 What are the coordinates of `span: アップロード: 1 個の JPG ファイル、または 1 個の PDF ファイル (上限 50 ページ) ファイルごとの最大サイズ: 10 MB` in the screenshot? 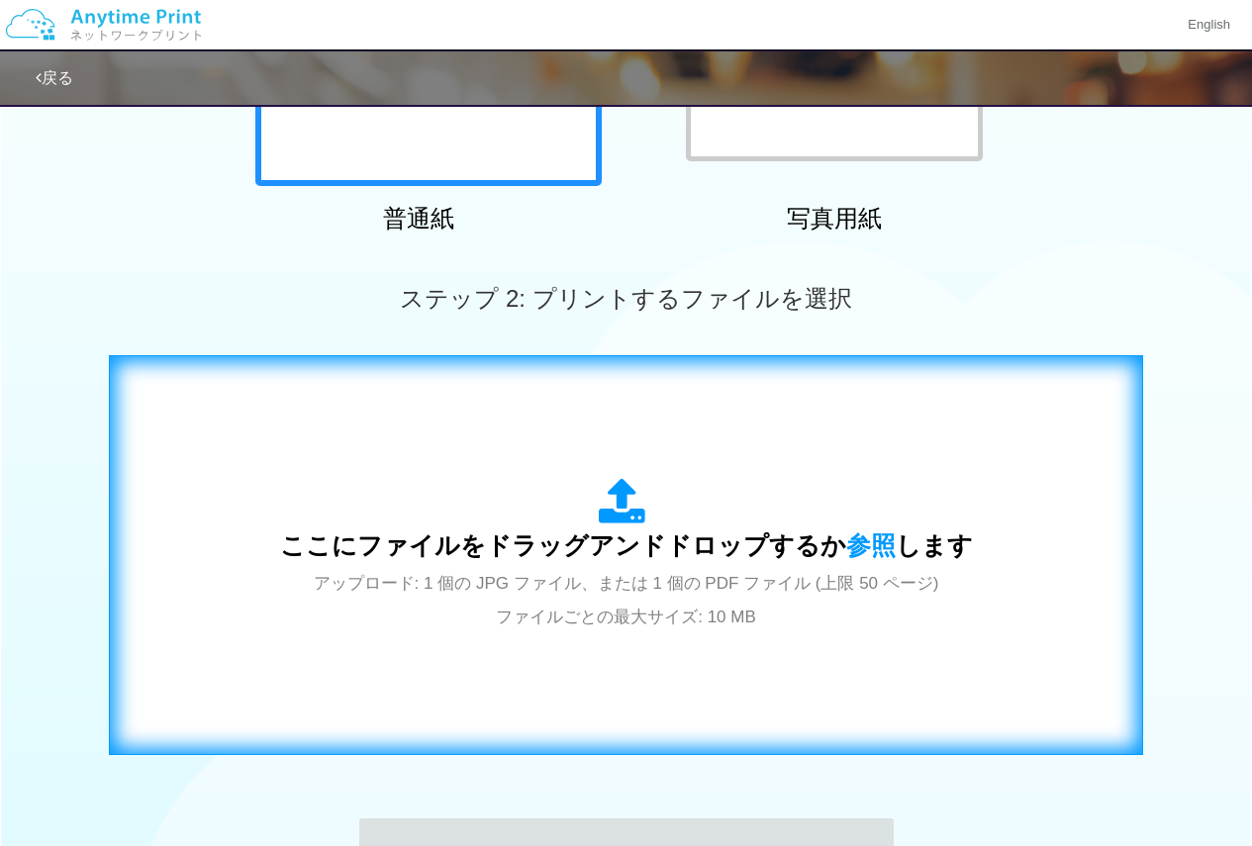 It's located at (627, 600).